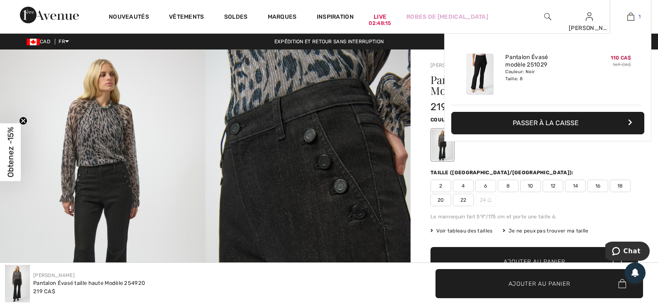 This screenshot has height=304, width=658. Describe the element at coordinates (480, 74) in the screenshot. I see `img: Pantalon Évasé modèle 251029` at that location.